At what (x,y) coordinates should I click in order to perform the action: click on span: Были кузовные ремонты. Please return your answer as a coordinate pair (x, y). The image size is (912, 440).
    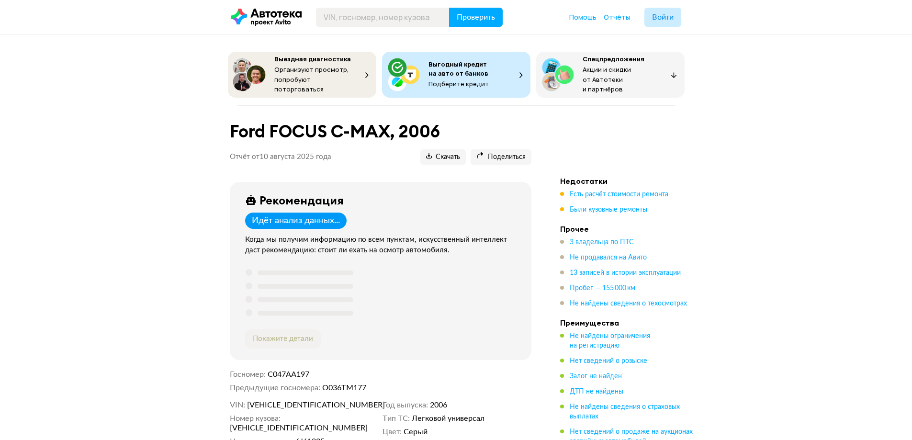
    Looking at the image, I should click on (609, 210).